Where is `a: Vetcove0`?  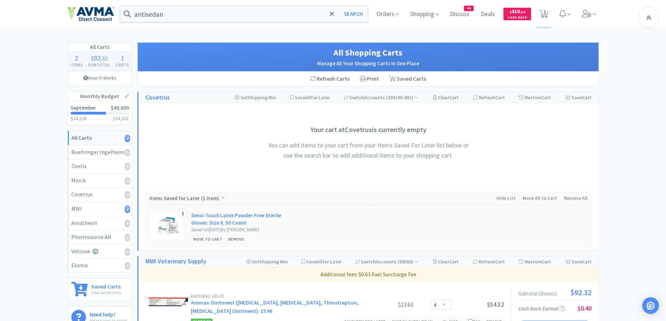 a: Vetcove0 is located at coordinates (100, 252).